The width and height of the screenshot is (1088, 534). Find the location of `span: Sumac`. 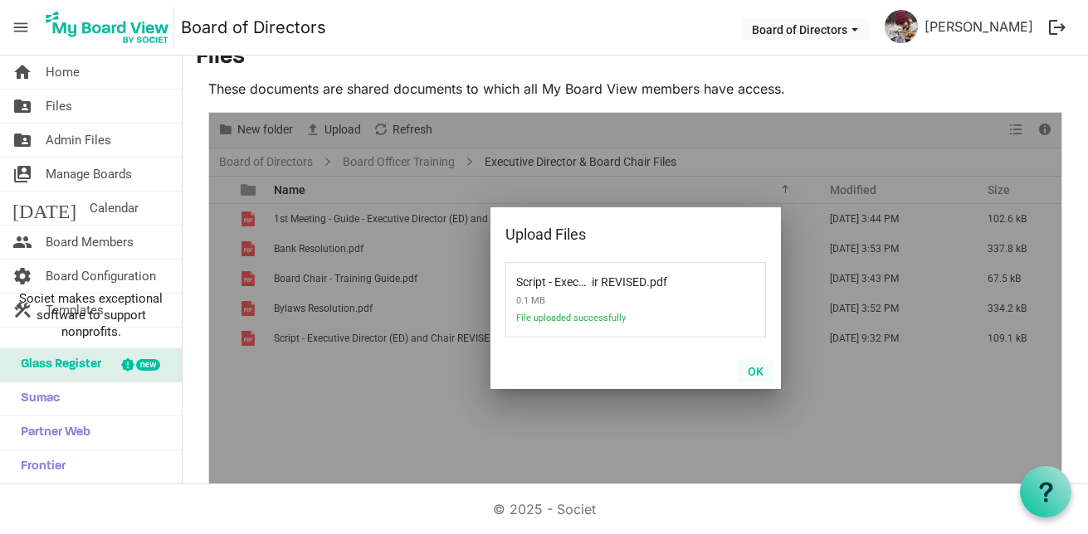

span: Sumac is located at coordinates (36, 399).